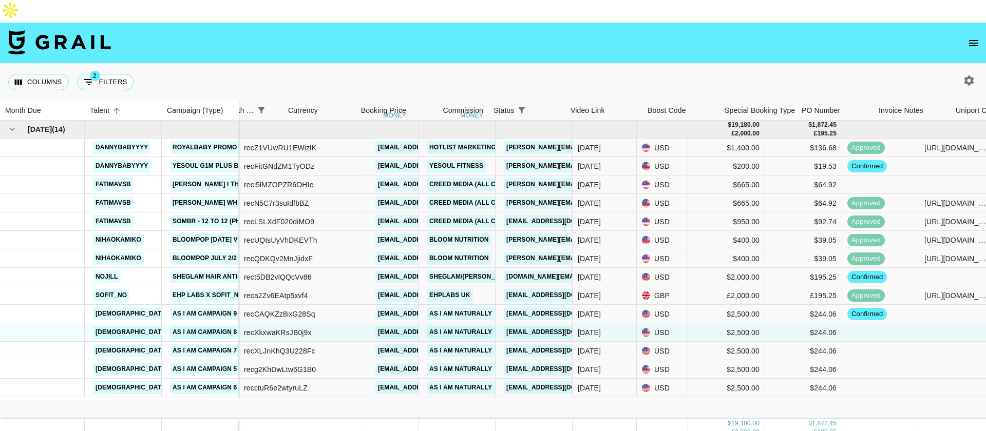 The width and height of the screenshot is (986, 431). I want to click on a: Creed Media (All Campaigns), so click(480, 184).